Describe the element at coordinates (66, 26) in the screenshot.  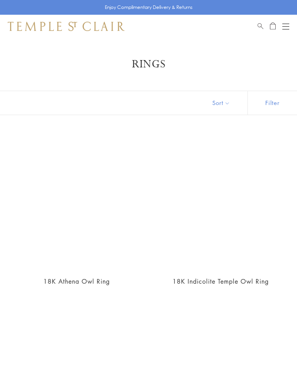
I see `img: Temple St. Clair` at that location.